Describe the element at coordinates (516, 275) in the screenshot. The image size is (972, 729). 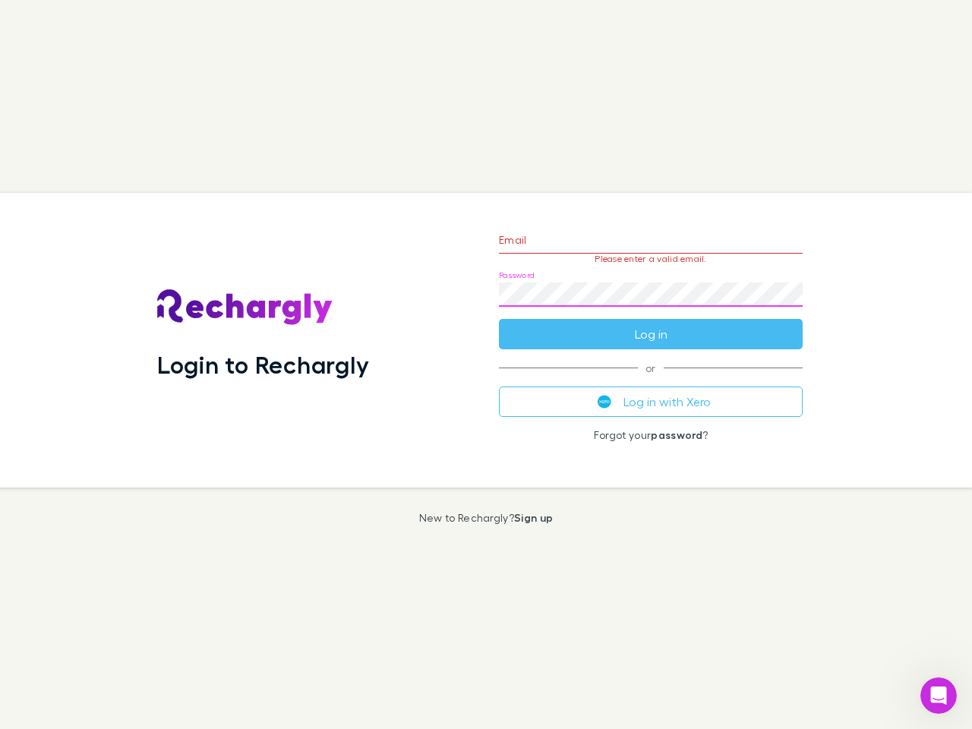
I see `label: Password` at that location.